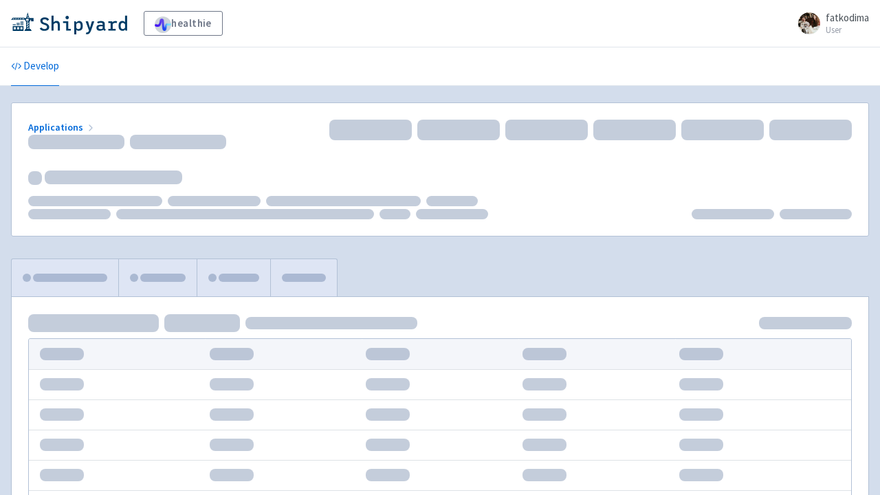  I want to click on span: fatkodima, so click(847, 17).